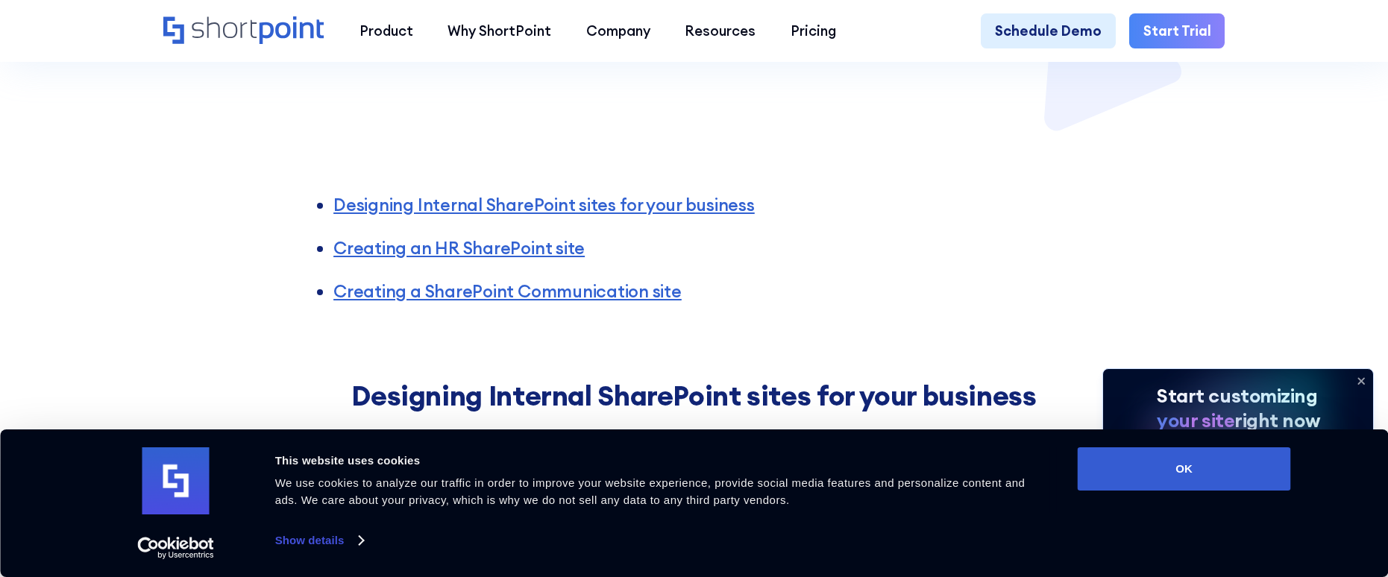 The width and height of the screenshot is (1388, 577). What do you see at coordinates (386, 31) in the screenshot?
I see `a: Product` at bounding box center [386, 31].